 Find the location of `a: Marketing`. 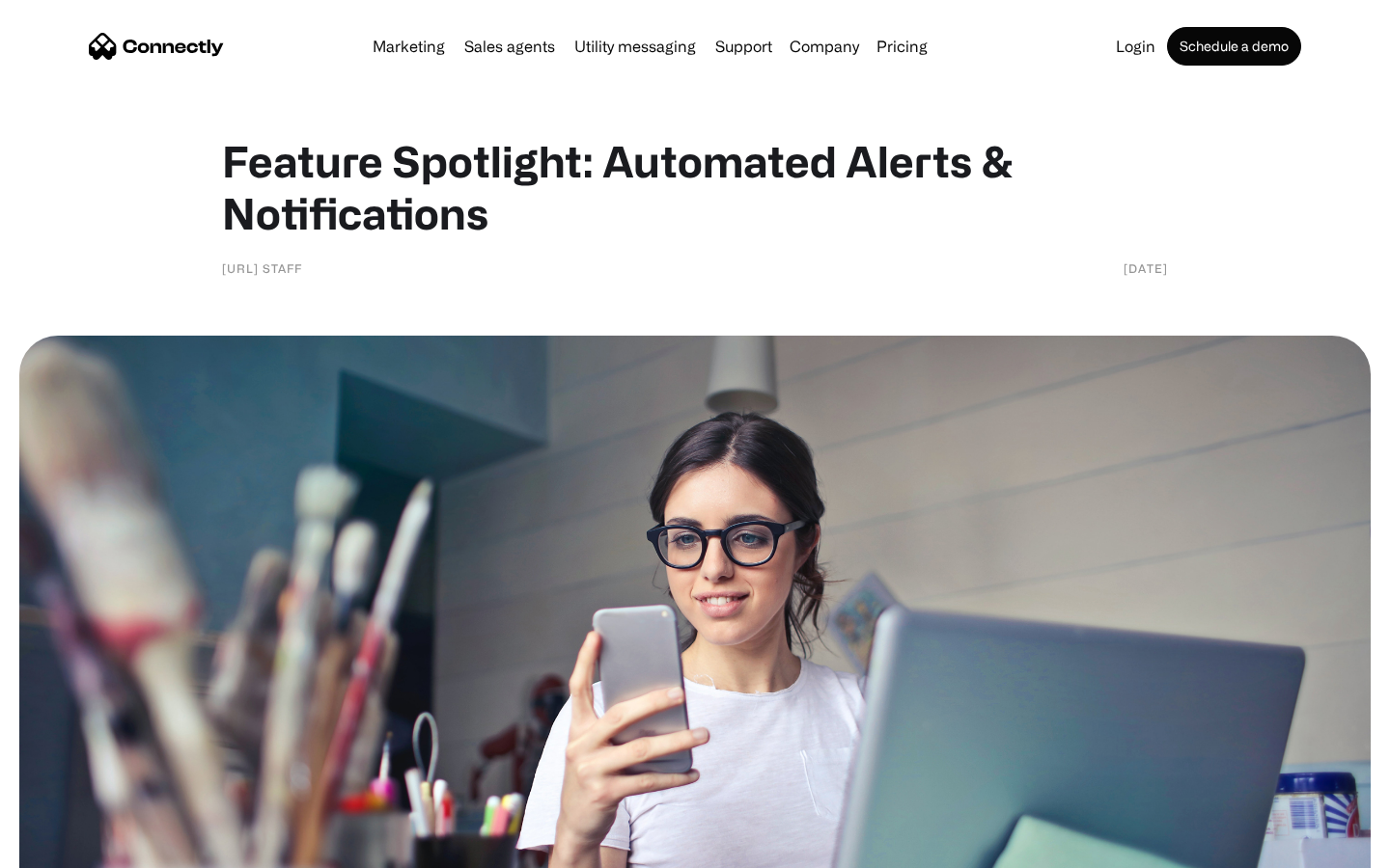

a: Marketing is located at coordinates (409, 46).